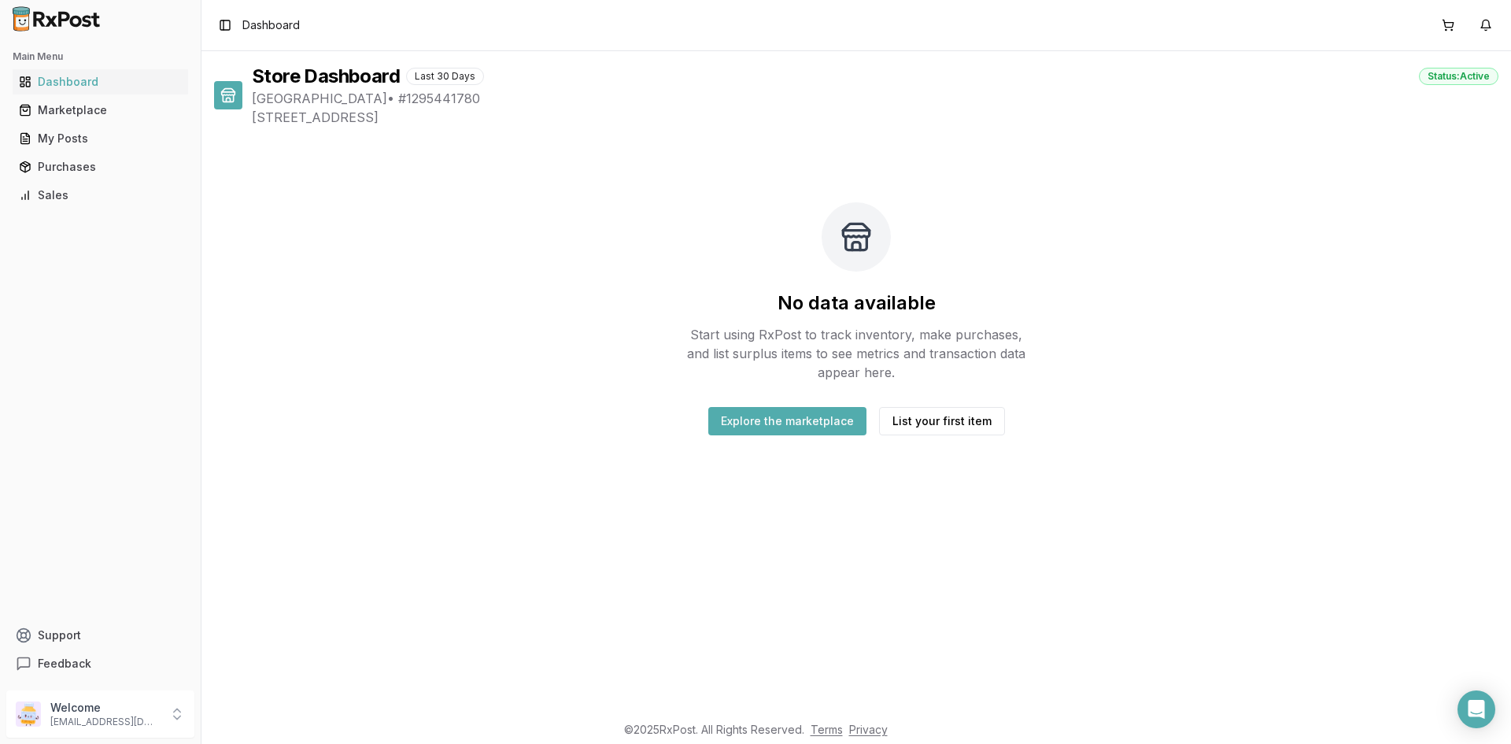 Image resolution: width=1511 pixels, height=744 pixels. Describe the element at coordinates (100, 167) in the screenshot. I see `button: Purchases` at that location.